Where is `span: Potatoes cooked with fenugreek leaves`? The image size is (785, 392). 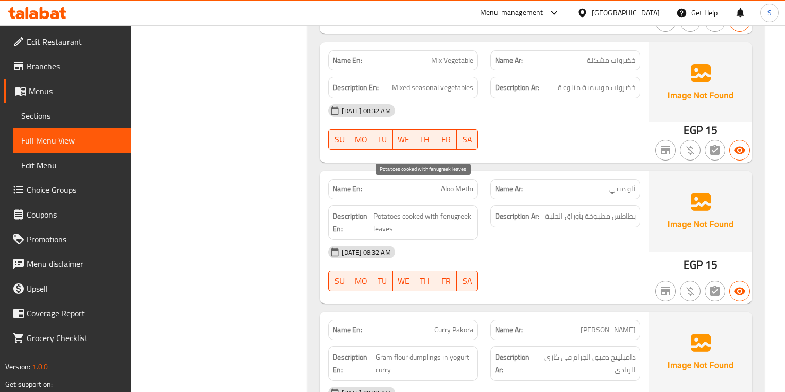 span: Potatoes cooked with fenugreek leaves is located at coordinates (423, 222).